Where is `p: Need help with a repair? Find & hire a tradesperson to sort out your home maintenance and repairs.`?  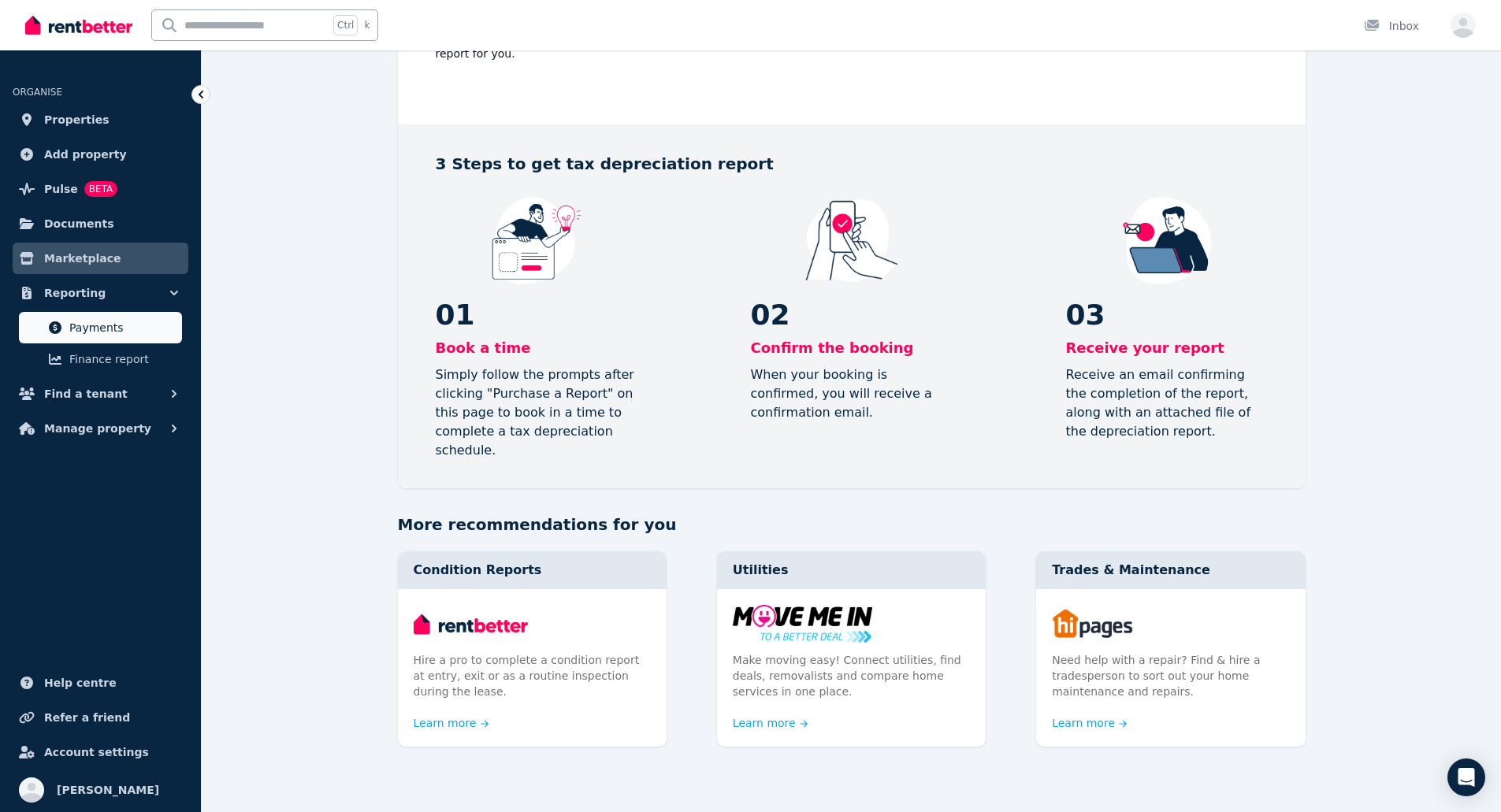
p: Need help with a repair? Find & hire a tradesperson to sort out your home maintenance and repairs. is located at coordinates (1170, 676).